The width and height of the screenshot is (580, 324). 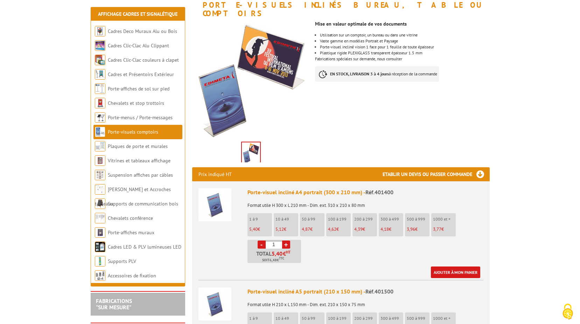 I want to click on a: Affichage Cadres et Signalétique, so click(x=138, y=14).